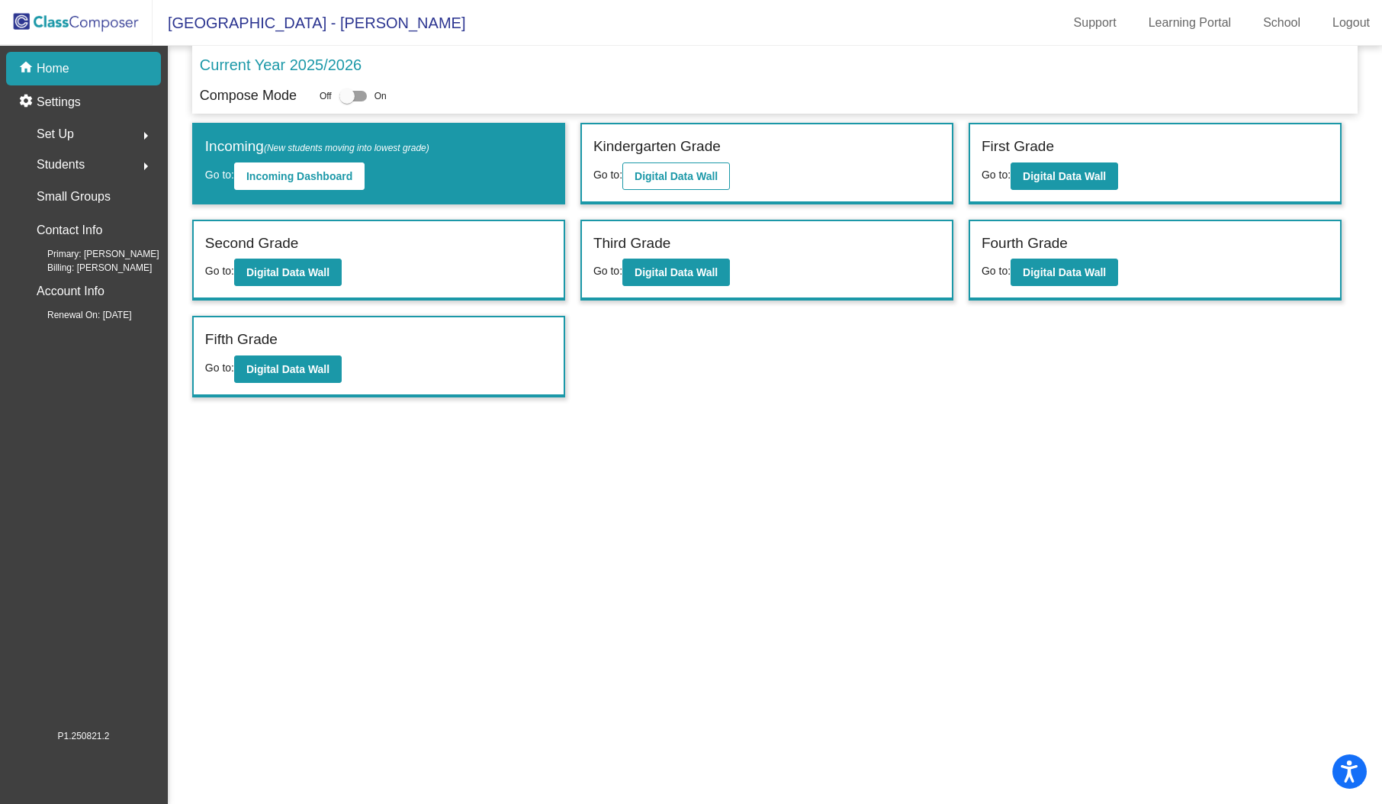 The height and width of the screenshot is (804, 1382). What do you see at coordinates (27, 69) in the screenshot?
I see `mat-icon: home` at bounding box center [27, 69].